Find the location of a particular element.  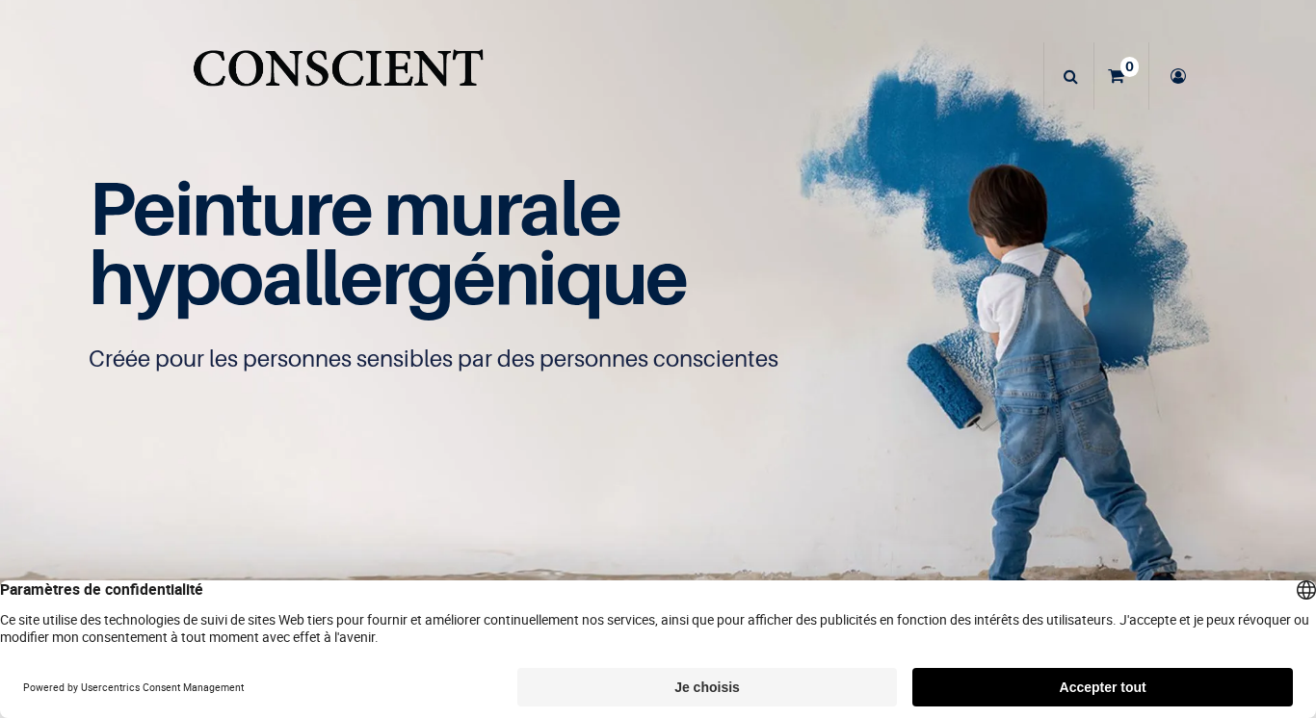

span: hypoallergénique is located at coordinates (387, 276).